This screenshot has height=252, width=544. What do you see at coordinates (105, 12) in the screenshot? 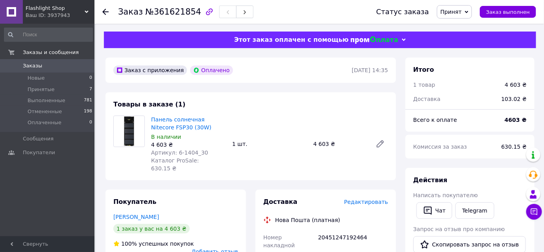
I see `div: Вернуться назад` at bounding box center [105, 12].